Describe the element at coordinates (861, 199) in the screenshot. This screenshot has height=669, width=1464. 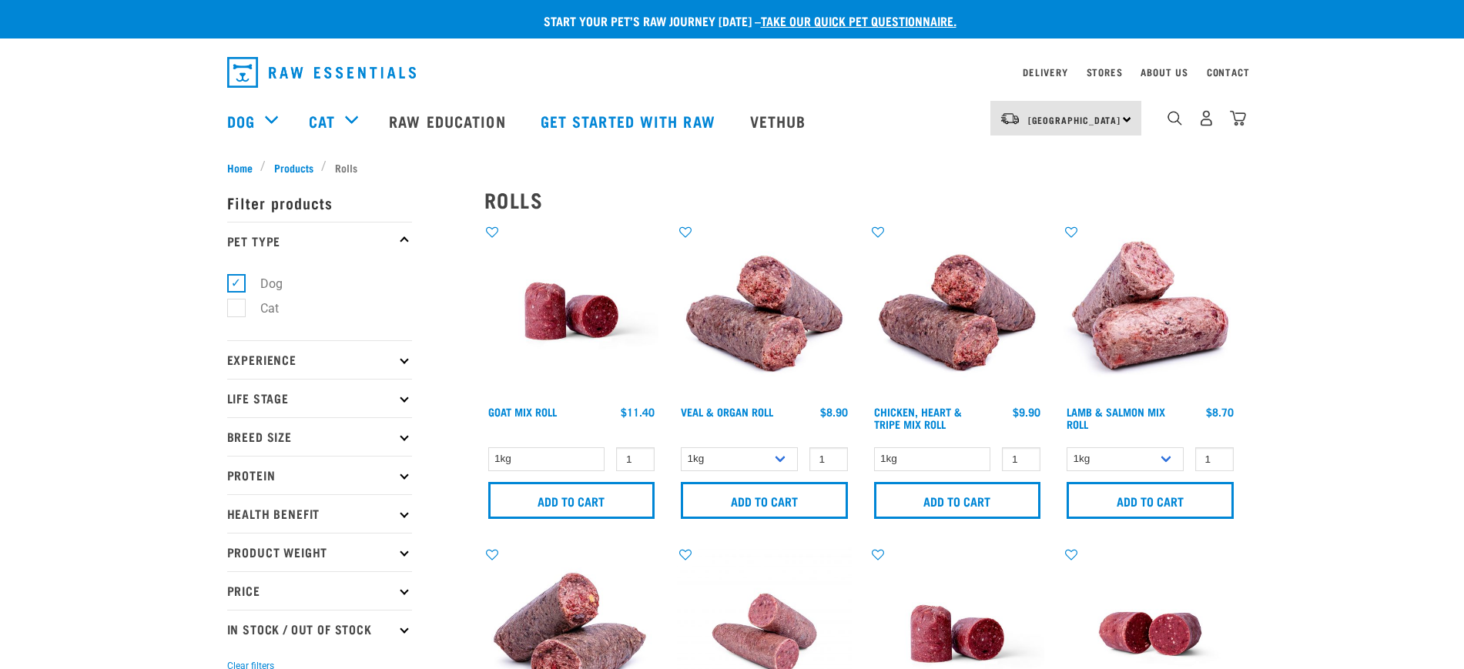
I see `h2: Rolls` at that location.